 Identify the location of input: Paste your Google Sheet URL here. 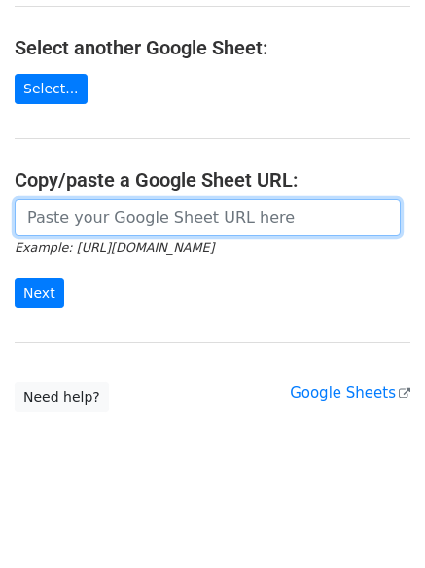
(207, 218).